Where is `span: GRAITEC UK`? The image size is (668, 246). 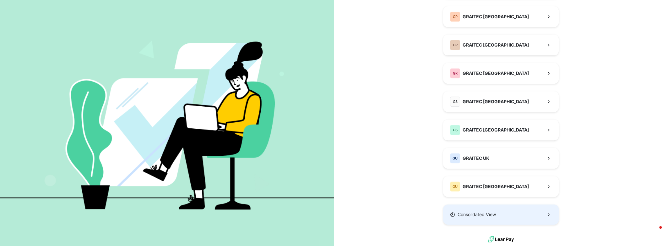
span: GRAITEC UK is located at coordinates (476, 158).